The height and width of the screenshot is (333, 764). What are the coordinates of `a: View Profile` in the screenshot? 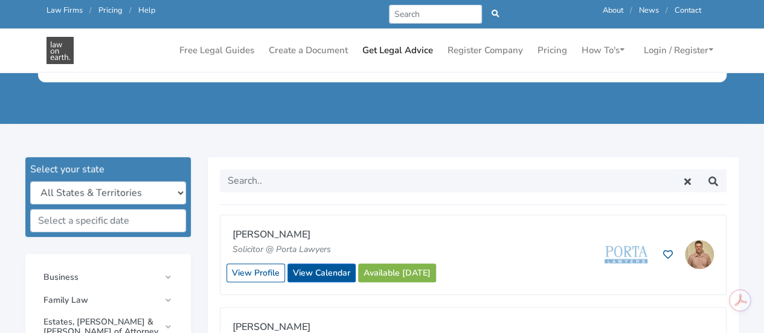 It's located at (256, 273).